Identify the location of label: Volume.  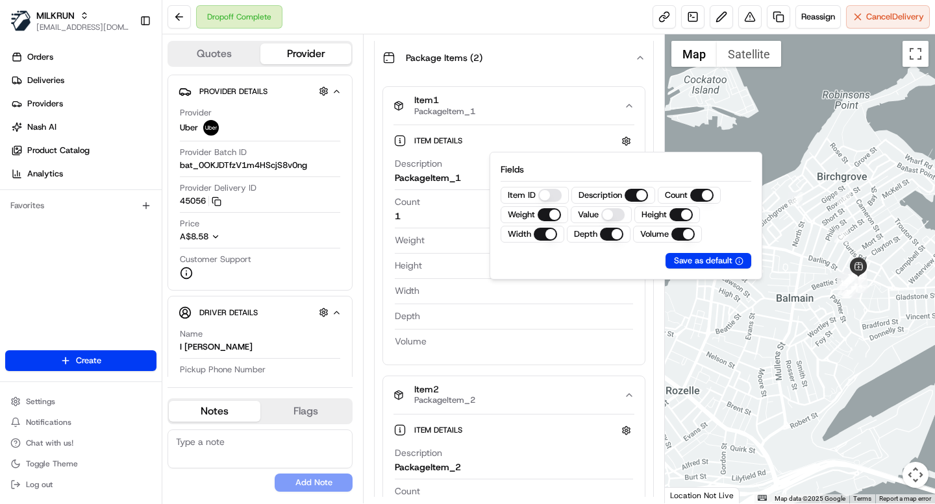
(654, 234).